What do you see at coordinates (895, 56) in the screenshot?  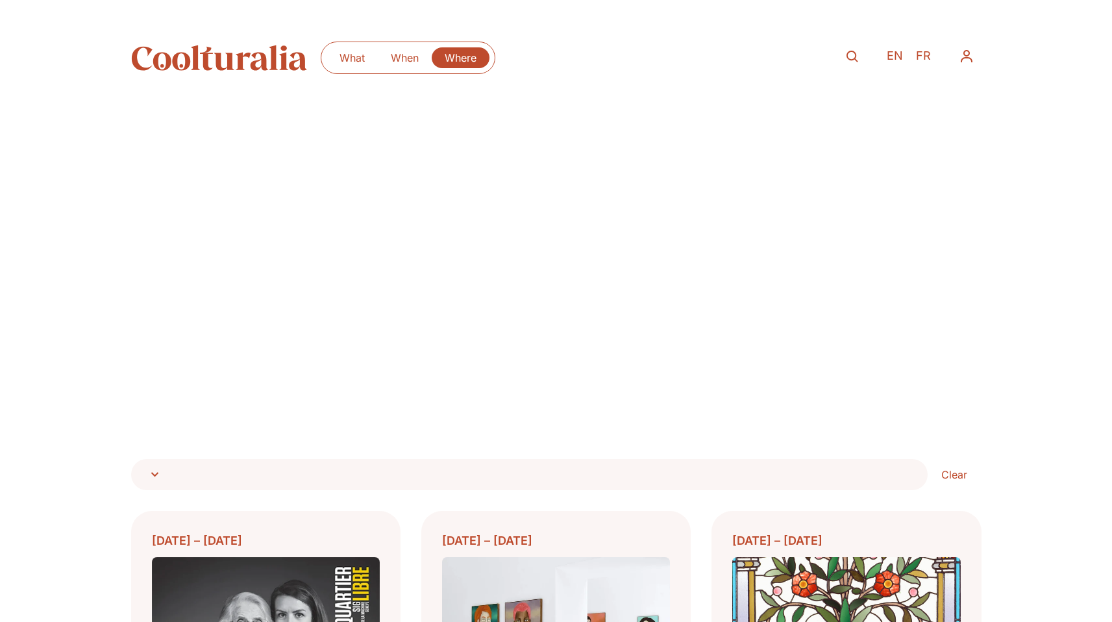 I see `span: EN` at bounding box center [895, 56].